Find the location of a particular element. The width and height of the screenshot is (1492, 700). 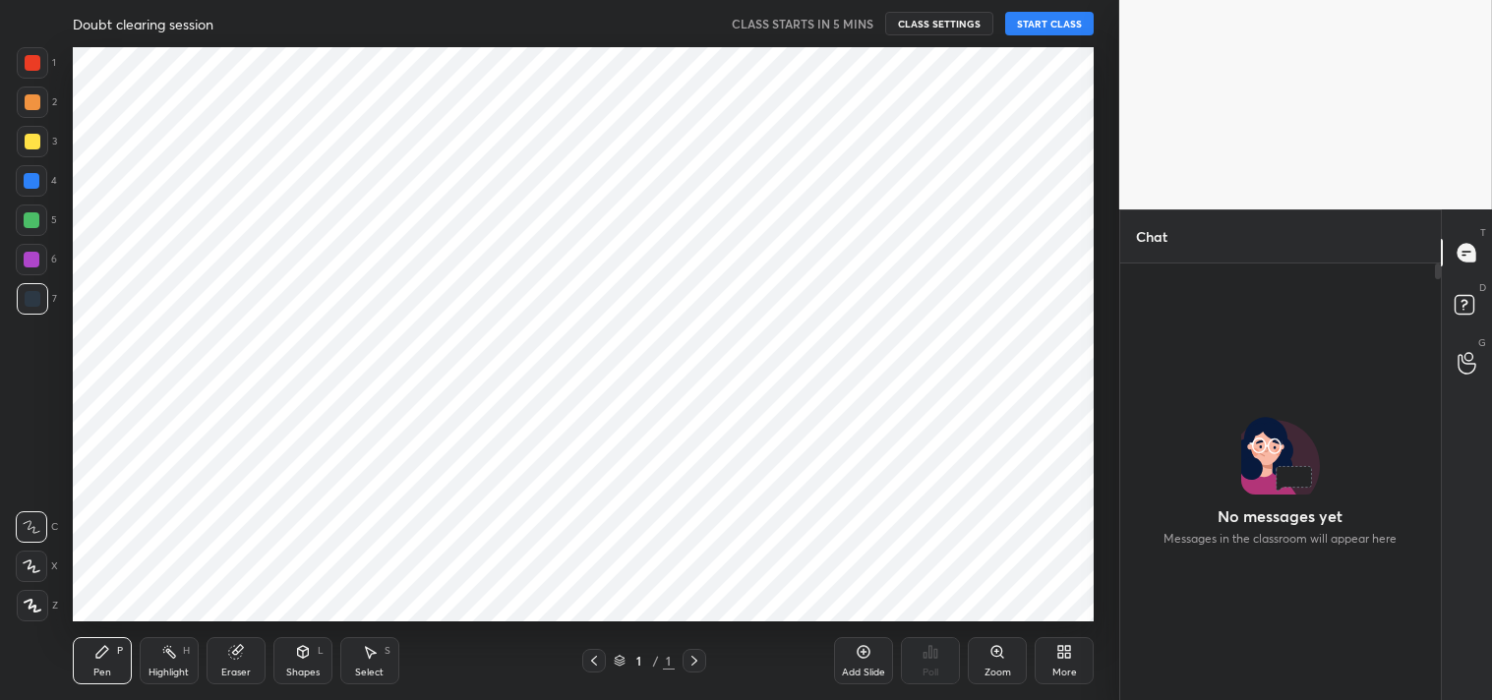

div: Eraser is located at coordinates (236, 673).